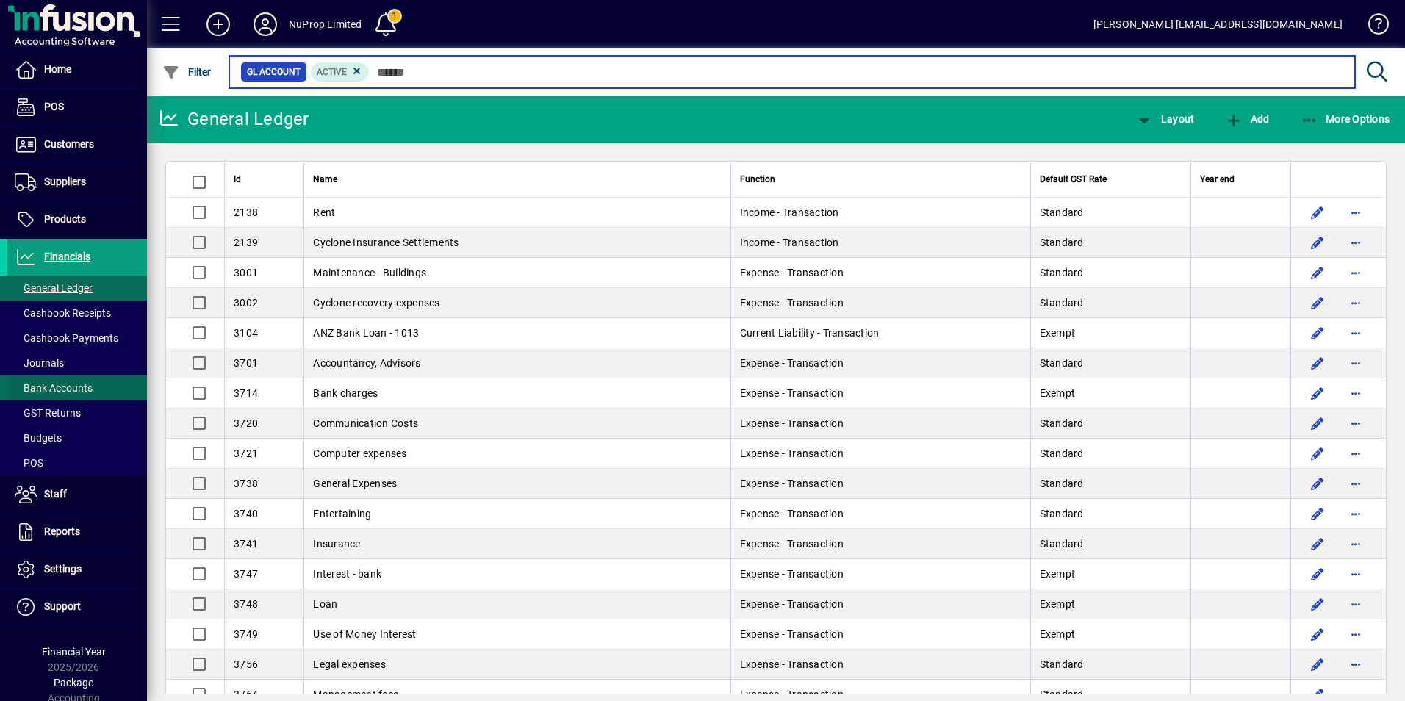  I want to click on span: Bank charges, so click(345, 393).